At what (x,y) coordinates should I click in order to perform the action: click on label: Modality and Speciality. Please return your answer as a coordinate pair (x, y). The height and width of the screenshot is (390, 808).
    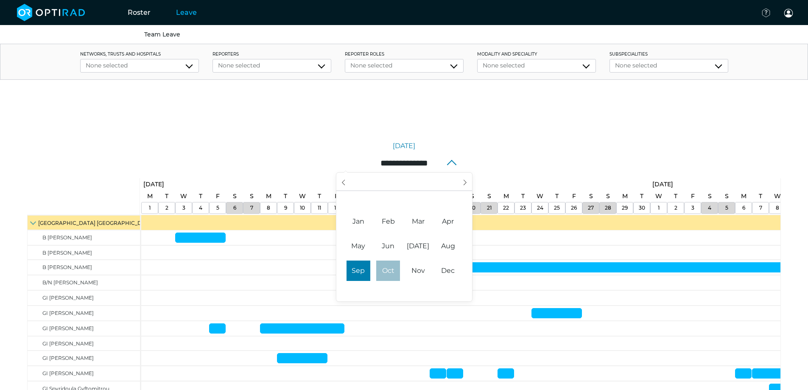
    Looking at the image, I should click on (537, 54).